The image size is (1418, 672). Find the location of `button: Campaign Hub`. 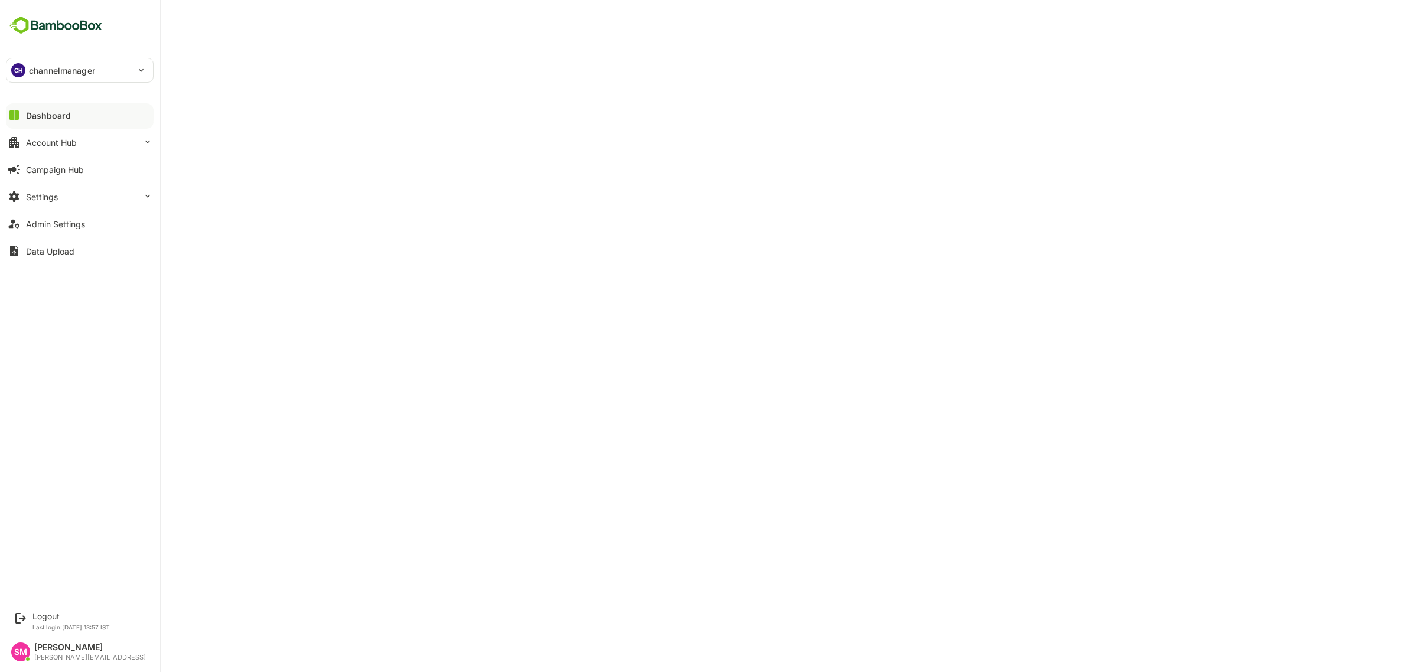

button: Campaign Hub is located at coordinates (80, 170).